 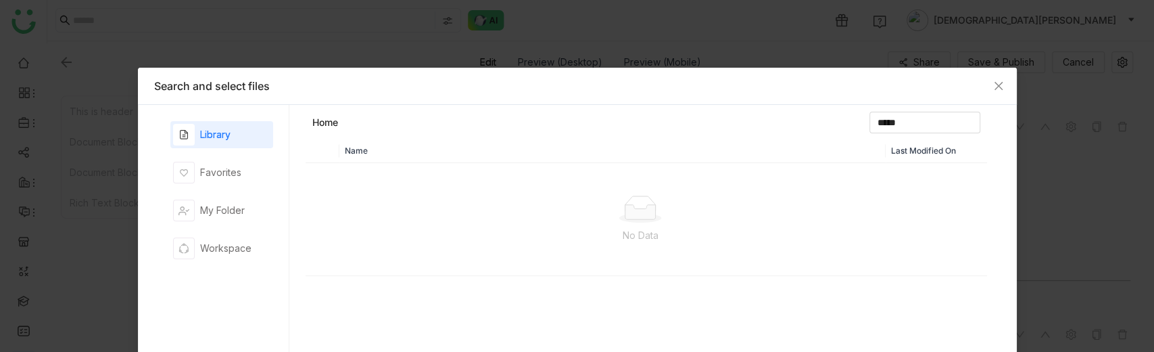 What do you see at coordinates (215, 135) in the screenshot?
I see `div: Library` at bounding box center [215, 135].